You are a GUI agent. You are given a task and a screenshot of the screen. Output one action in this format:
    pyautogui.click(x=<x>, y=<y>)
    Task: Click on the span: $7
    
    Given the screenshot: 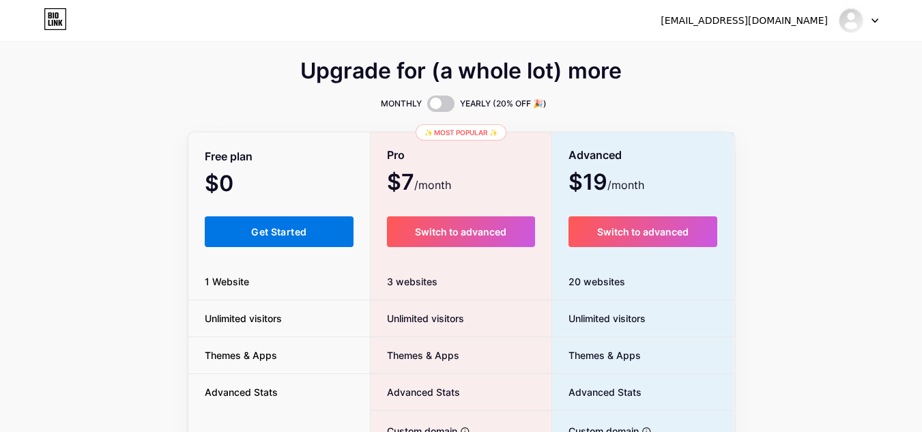 What is the action you would take?
    pyautogui.click(x=419, y=184)
    